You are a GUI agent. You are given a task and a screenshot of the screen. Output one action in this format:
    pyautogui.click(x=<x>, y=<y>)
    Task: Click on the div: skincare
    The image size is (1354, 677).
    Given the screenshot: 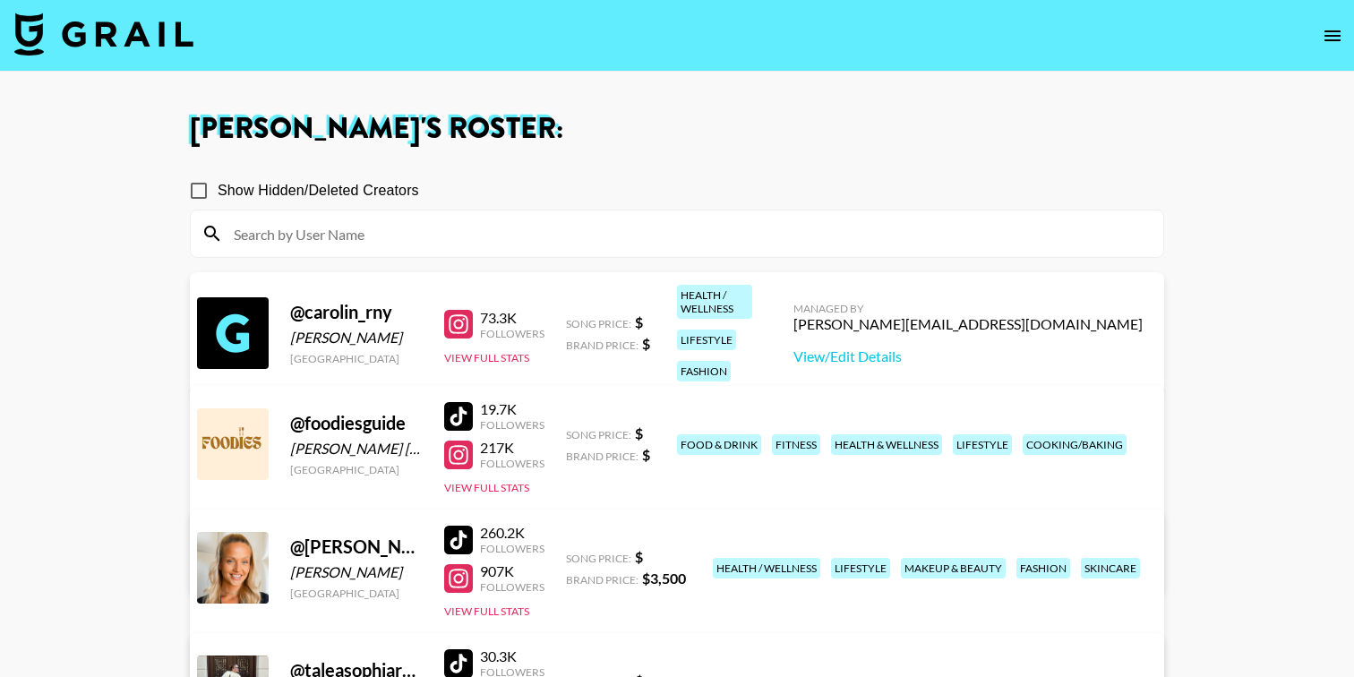 What is the action you would take?
    pyautogui.click(x=1110, y=568)
    